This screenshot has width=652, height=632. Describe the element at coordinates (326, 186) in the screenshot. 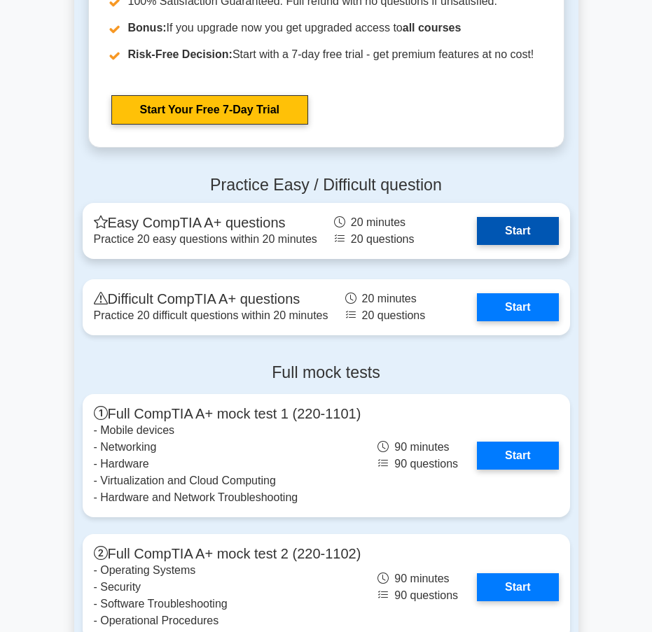

I see `h4: Practice Easy / Difficult question` at that location.